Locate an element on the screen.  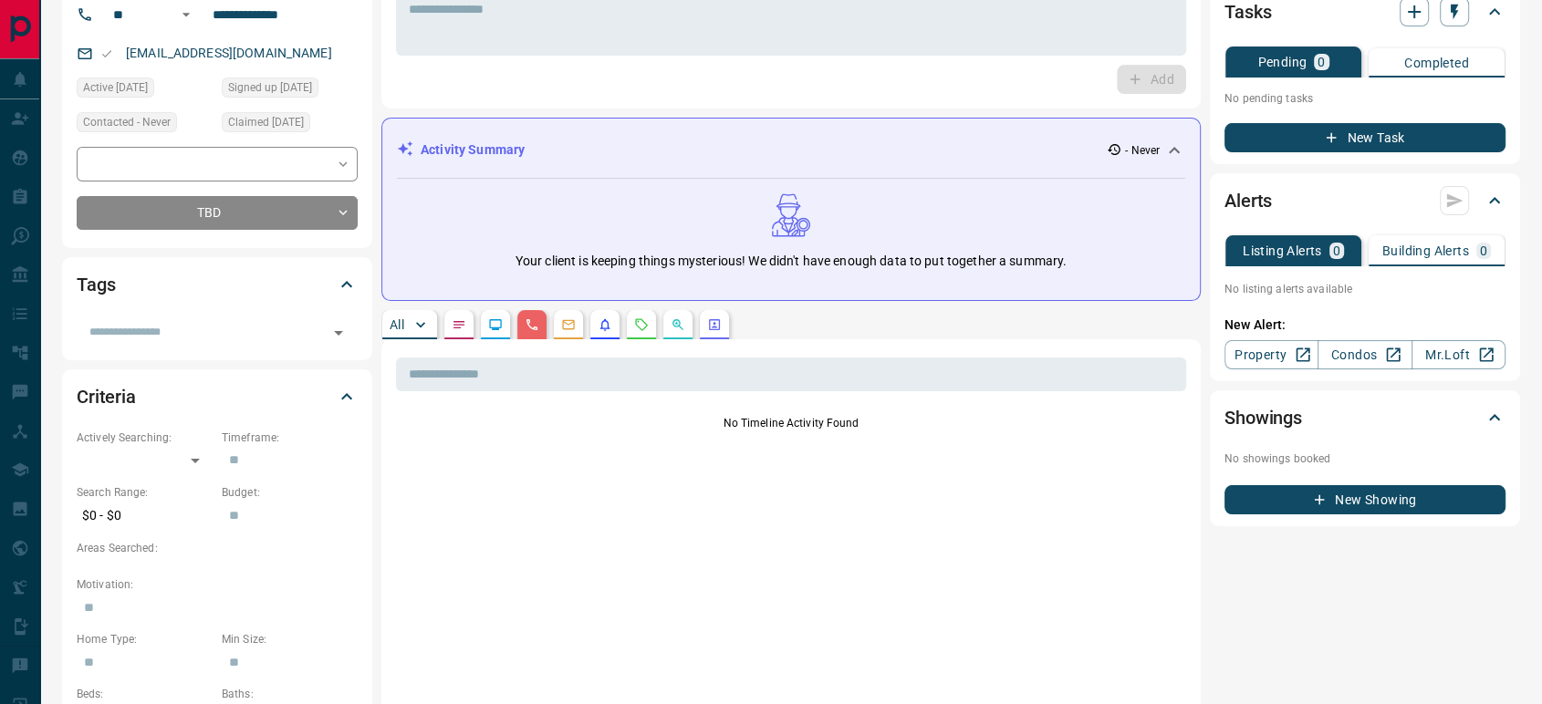
a: Property is located at coordinates (1271, 355).